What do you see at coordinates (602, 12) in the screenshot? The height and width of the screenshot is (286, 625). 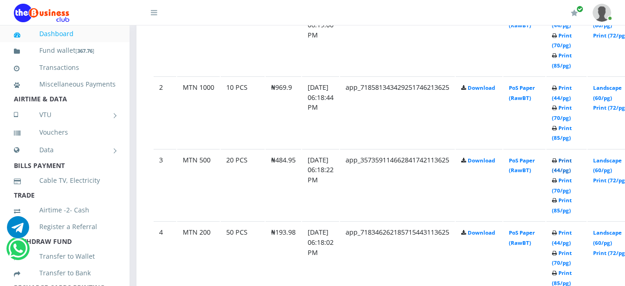 I see `img: User` at bounding box center [602, 12].